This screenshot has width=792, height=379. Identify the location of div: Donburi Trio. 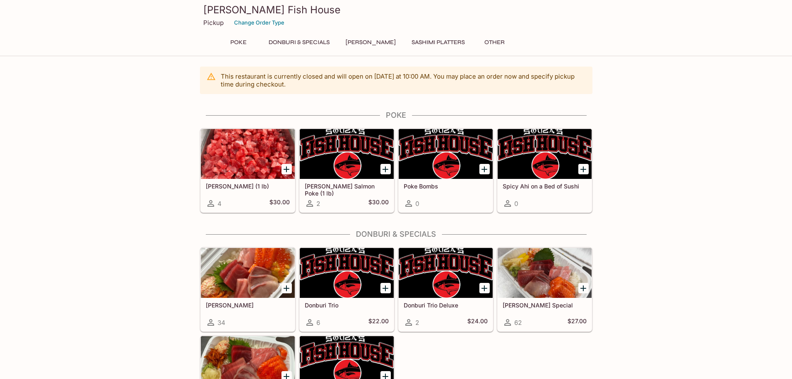
(347, 273).